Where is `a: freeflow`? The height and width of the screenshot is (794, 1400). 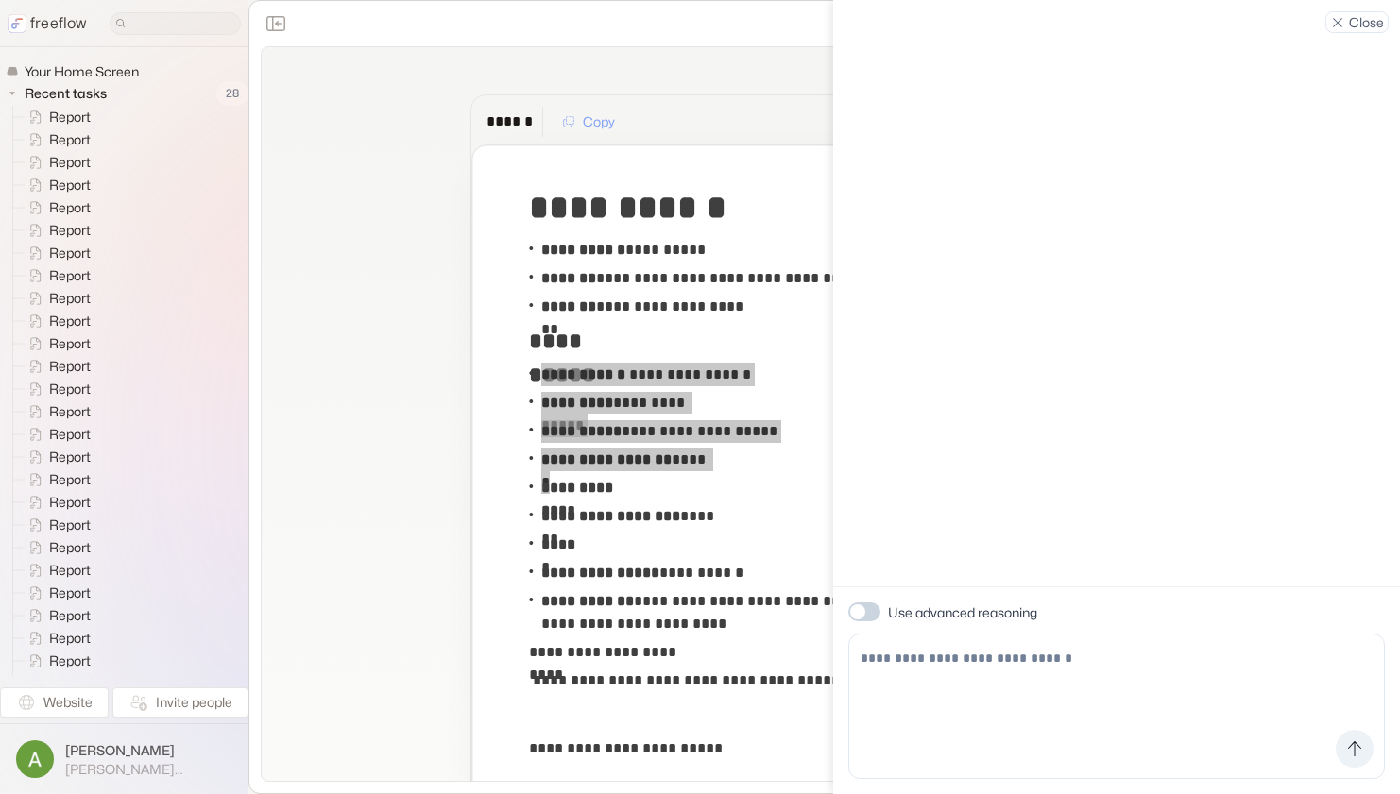 a: freeflow is located at coordinates (47, 24).